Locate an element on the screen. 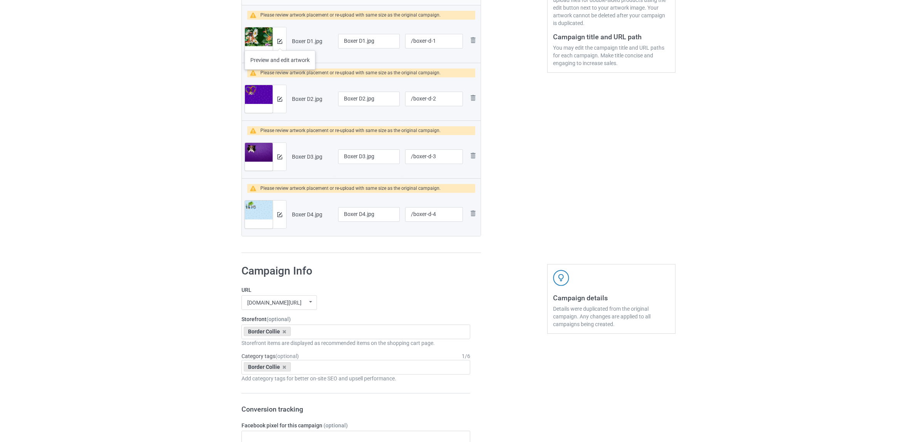  img: svg+xml;base64,PD94bWwgdmVyc2lvbj0iMS4wIiBlbmNvZGluZz0iVVRGLTgiPz4KPHN2ZyB3aWR0aD0iNDJweCIgaGVpZ2... is located at coordinates (561, 278).